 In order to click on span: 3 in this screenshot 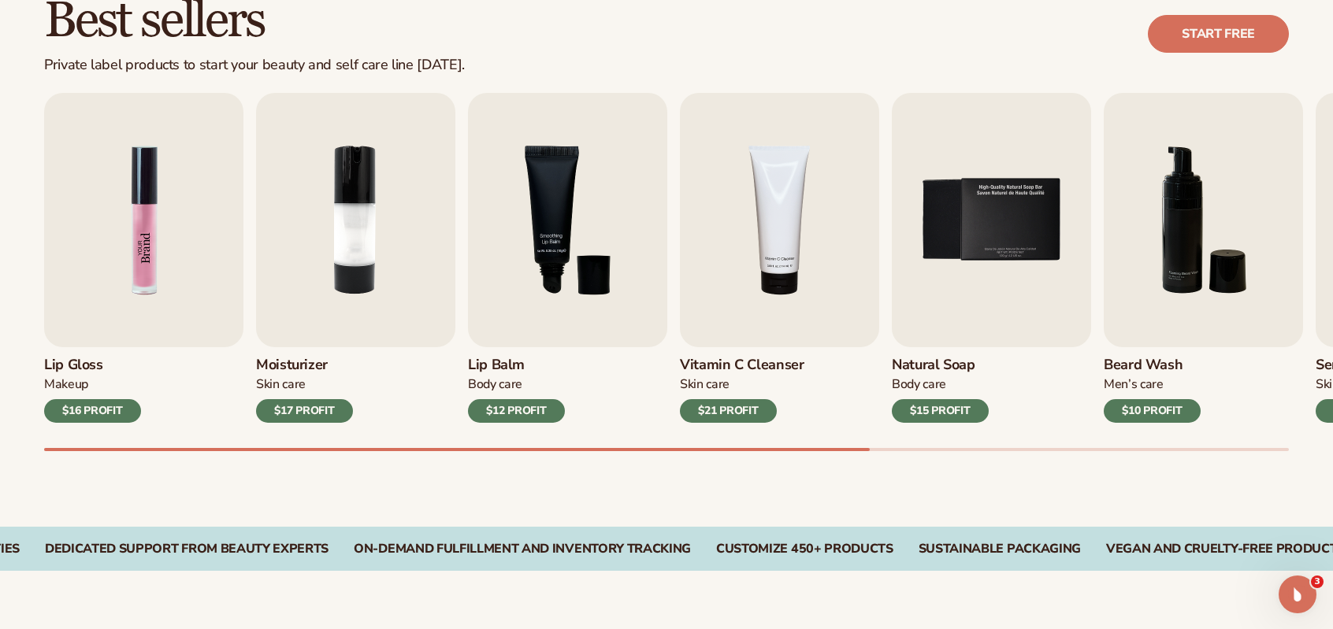, I will do `click(1317, 582)`.